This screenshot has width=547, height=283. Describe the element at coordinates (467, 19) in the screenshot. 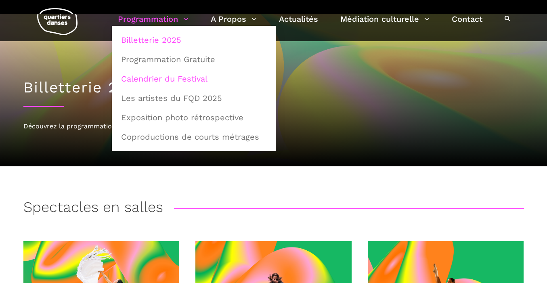

I see `a: Contact` at that location.